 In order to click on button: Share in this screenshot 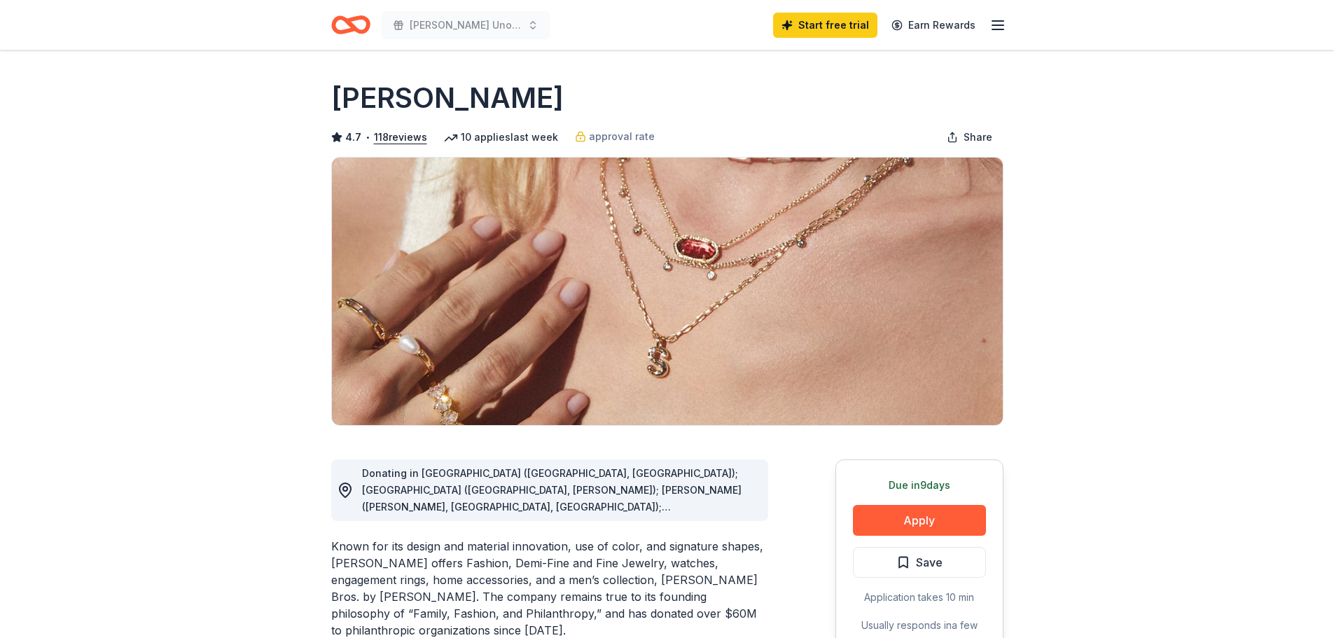, I will do `click(969, 137)`.